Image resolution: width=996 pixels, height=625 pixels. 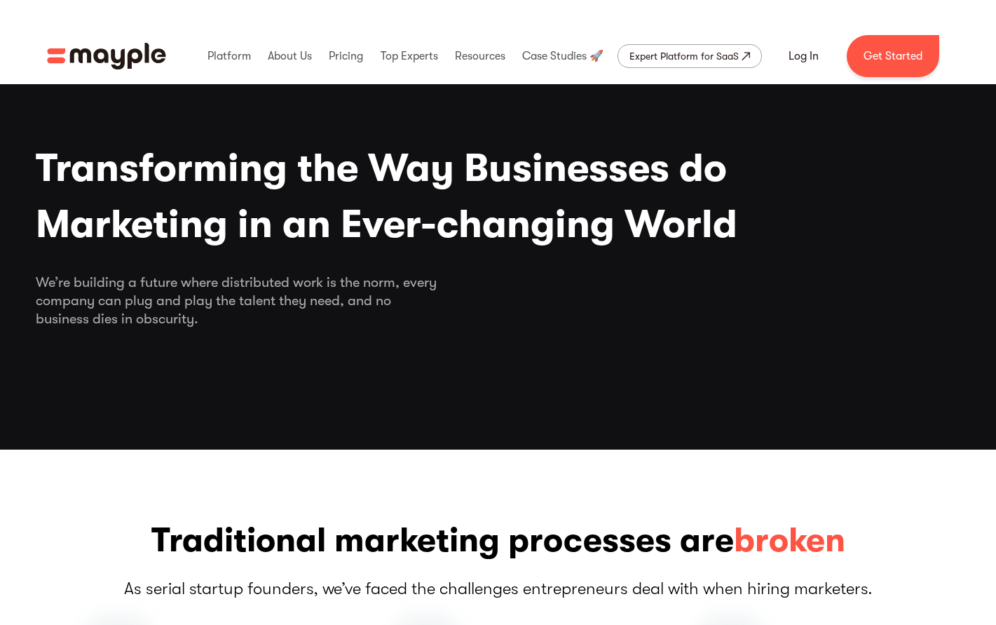 I want to click on span: Marketing in an Ever-changing World, so click(x=499, y=224).